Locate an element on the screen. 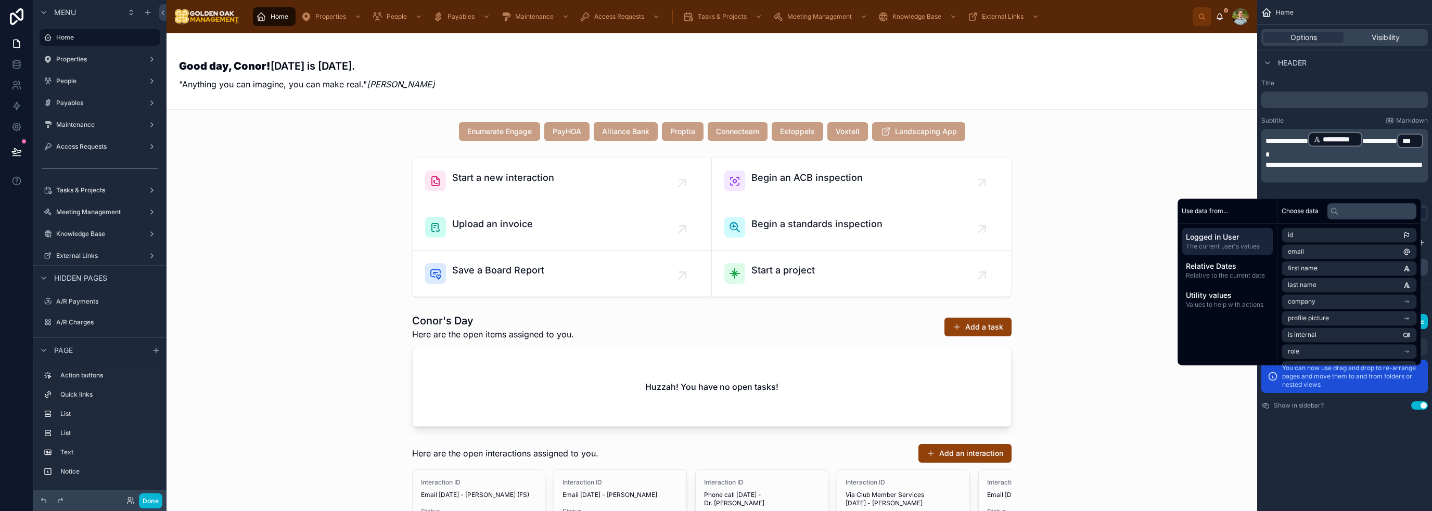 The width and height of the screenshot is (1432, 511). label: Subtitle is located at coordinates (1272, 121).